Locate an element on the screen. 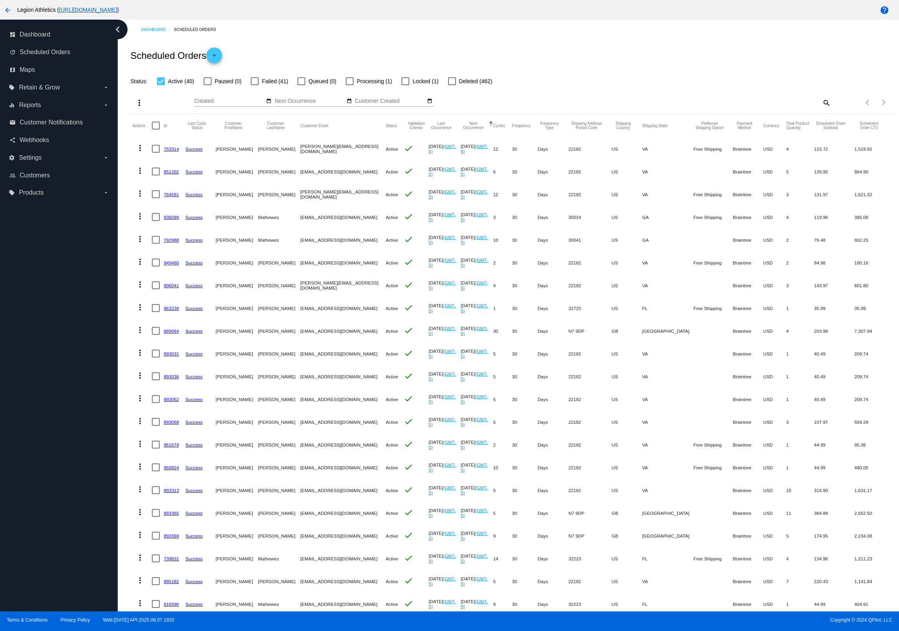 The image size is (899, 631). mat-cell: 143.97 is located at coordinates (834, 285).